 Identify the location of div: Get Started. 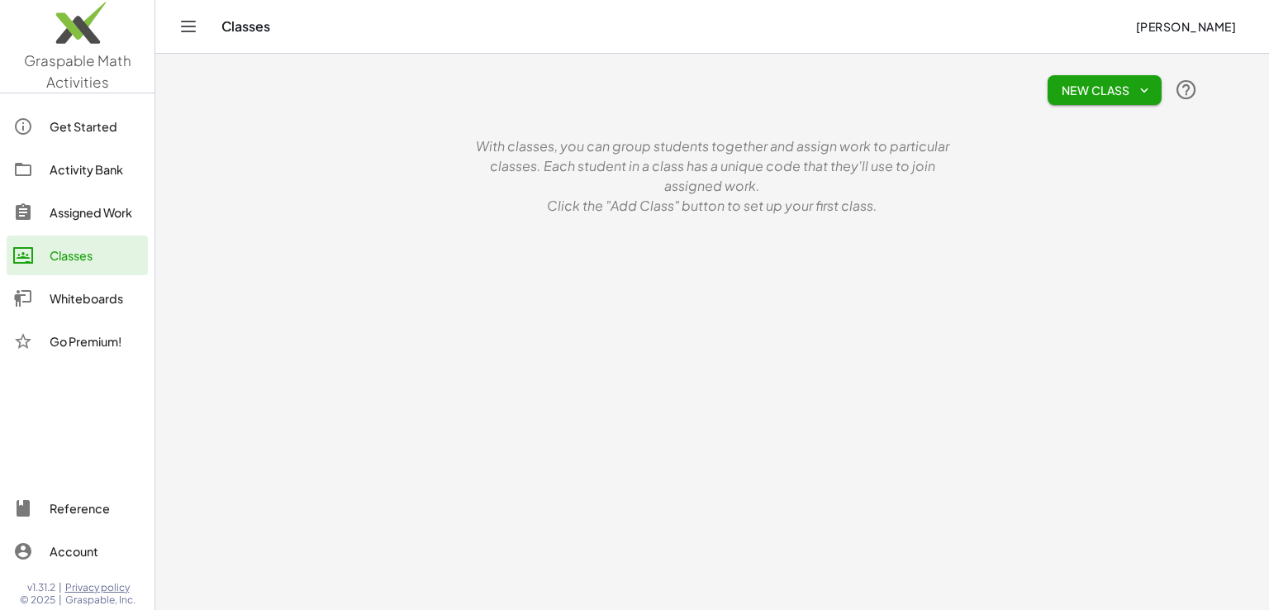
(95, 126).